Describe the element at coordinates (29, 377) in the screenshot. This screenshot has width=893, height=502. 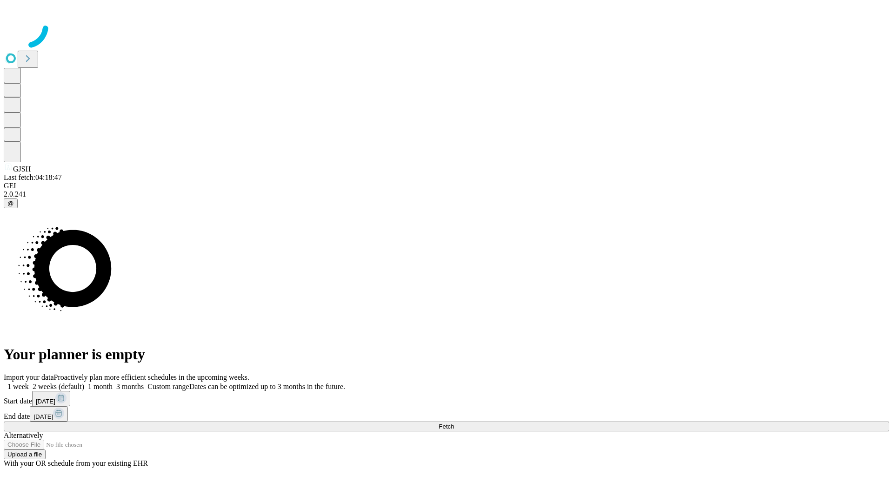
I see `span: Import your data` at that location.